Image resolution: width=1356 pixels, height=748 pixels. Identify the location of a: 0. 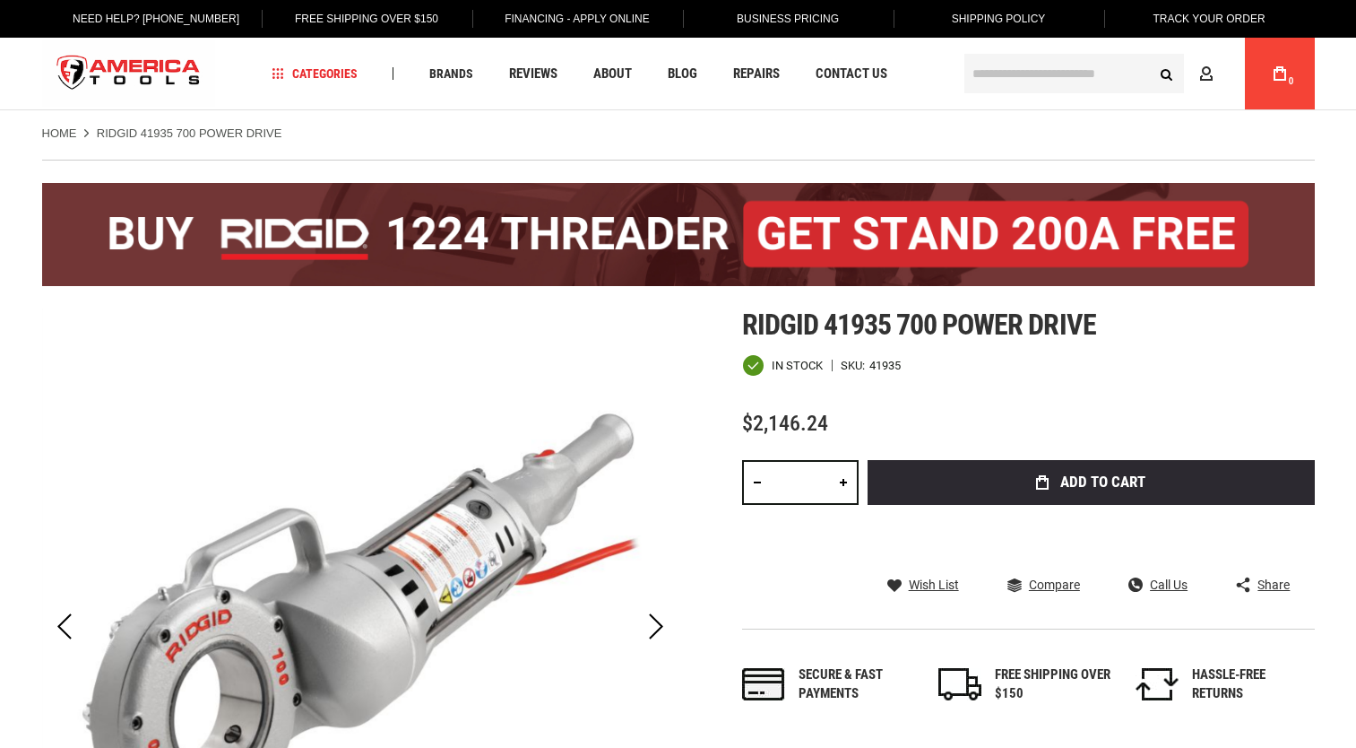
(1280, 74).